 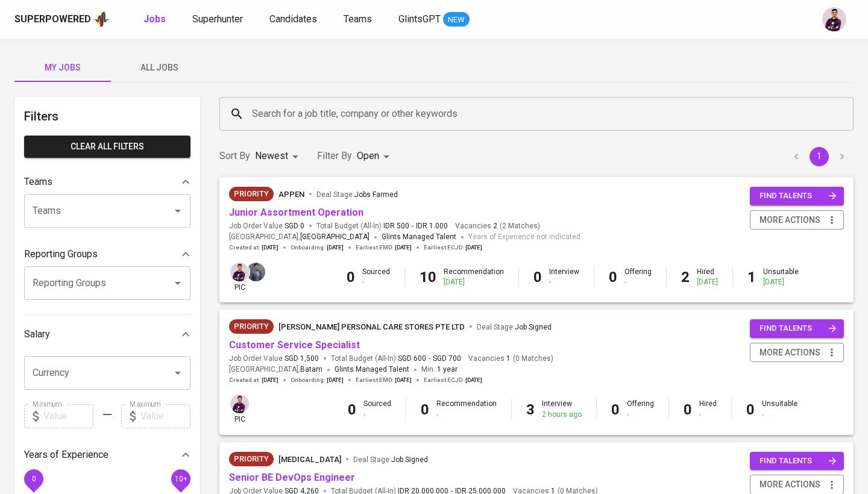 What do you see at coordinates (154, 19) in the screenshot?
I see `b: Jobs` at bounding box center [154, 19].